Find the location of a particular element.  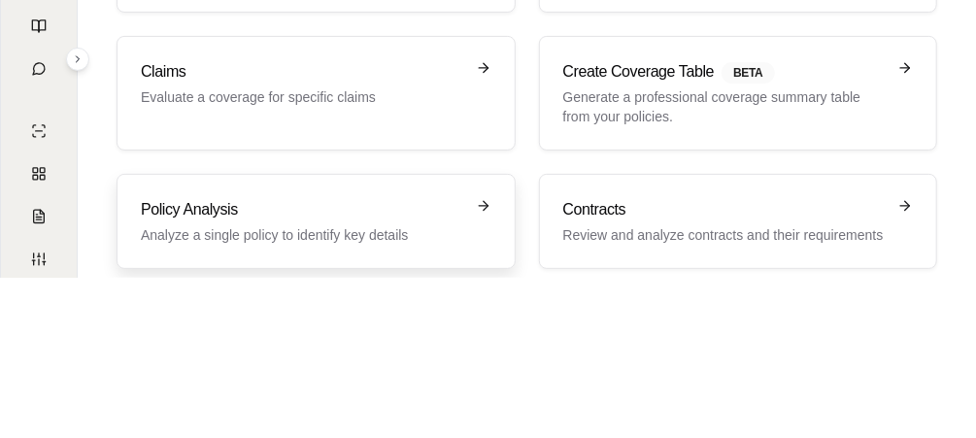

button: Expand sidebar is located at coordinates (78, 59).